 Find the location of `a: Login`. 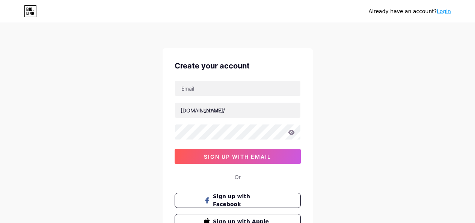

a: Login is located at coordinates (444, 11).